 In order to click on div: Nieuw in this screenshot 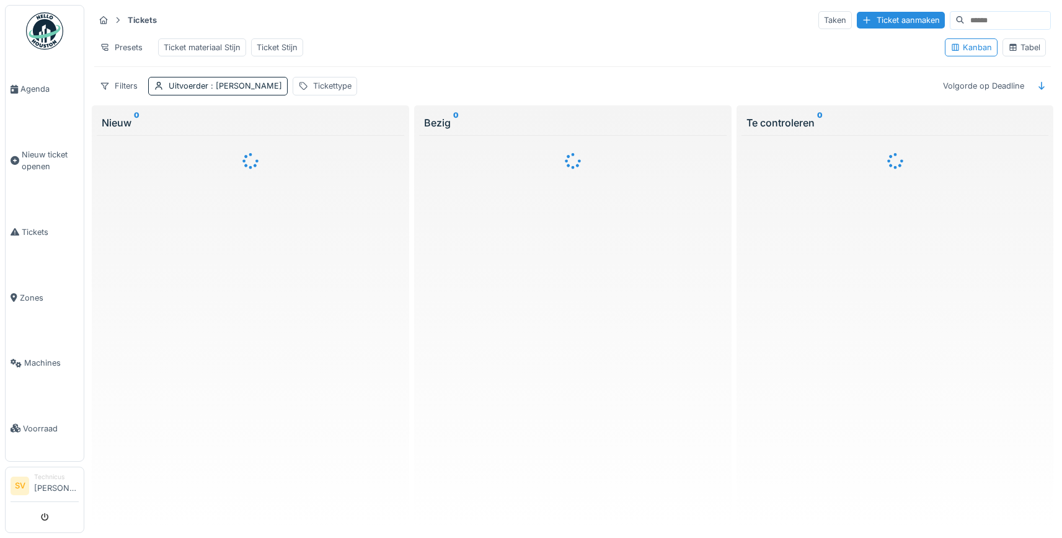, I will do `click(251, 123)`.